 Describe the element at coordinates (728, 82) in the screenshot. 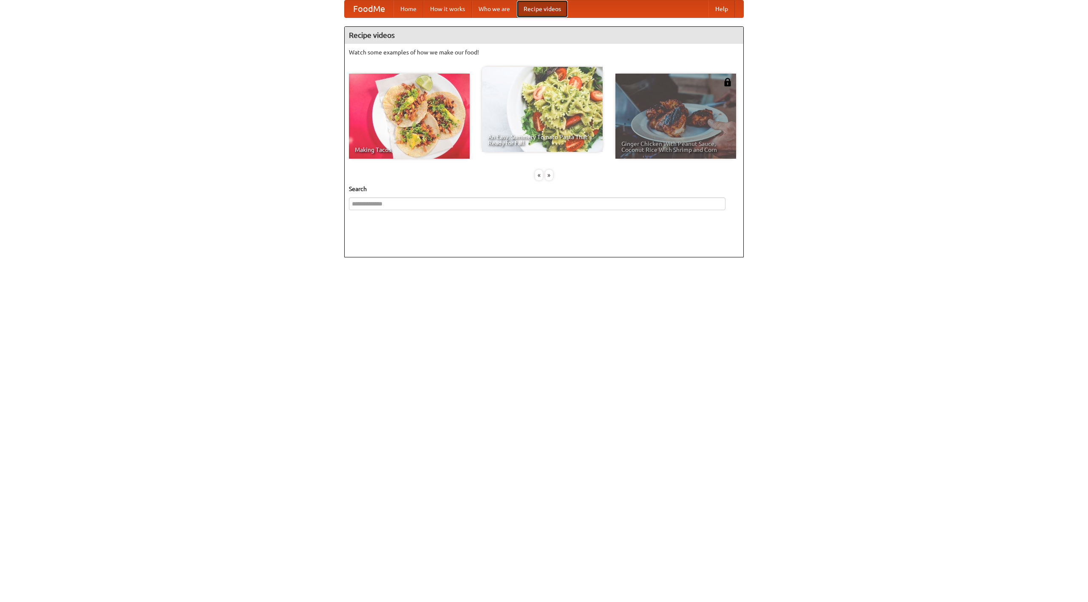

I see `img: 483408.png` at that location.